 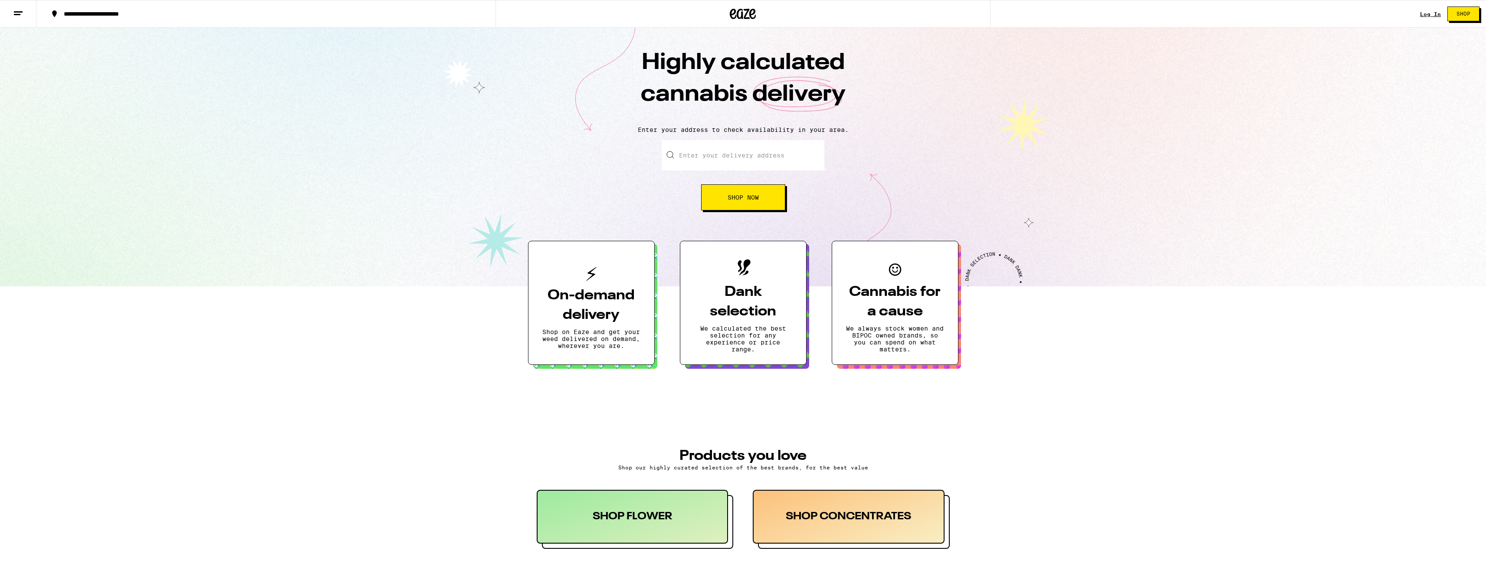 I want to click on a: Shop, so click(x=1463, y=14).